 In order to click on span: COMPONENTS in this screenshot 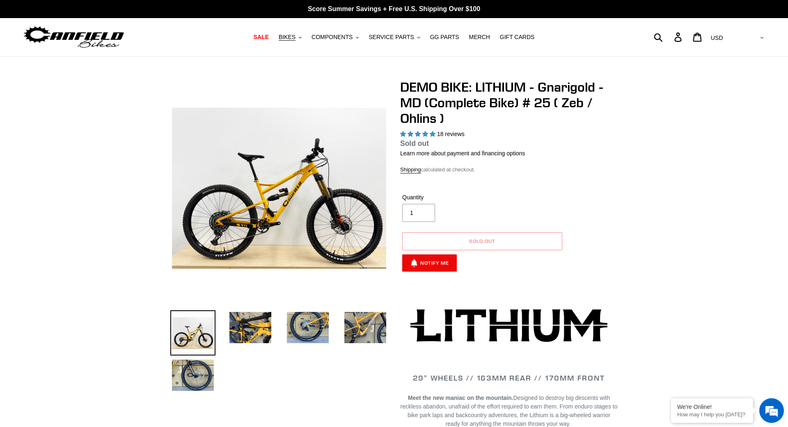, I will do `click(332, 37)`.